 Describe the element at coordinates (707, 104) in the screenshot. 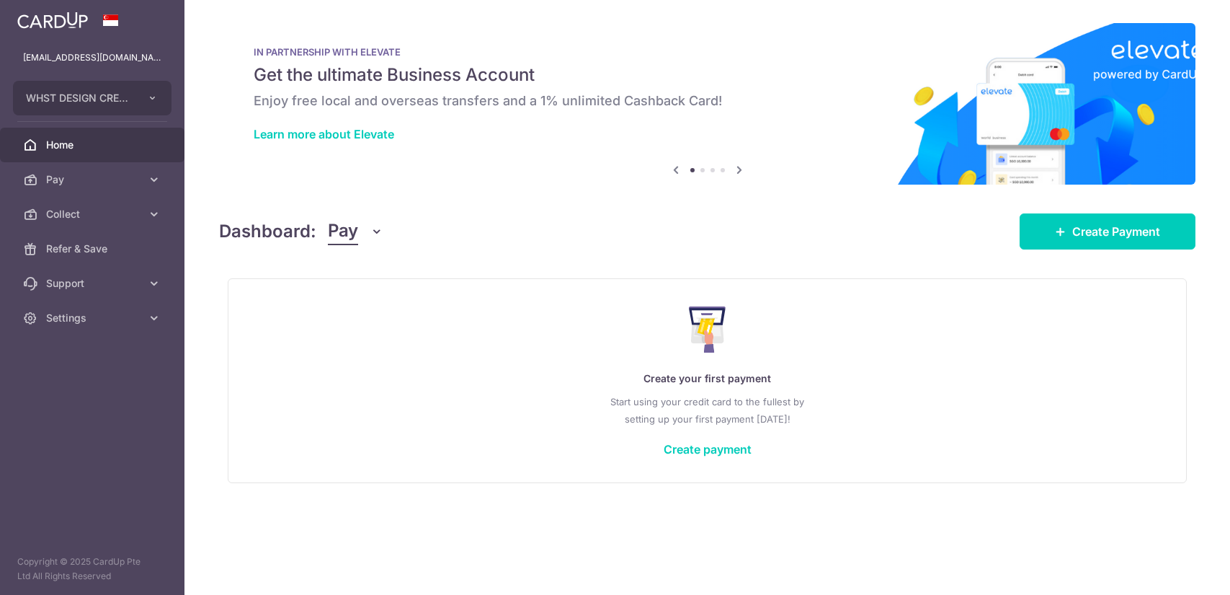

I see `img: Renovation banner` at that location.